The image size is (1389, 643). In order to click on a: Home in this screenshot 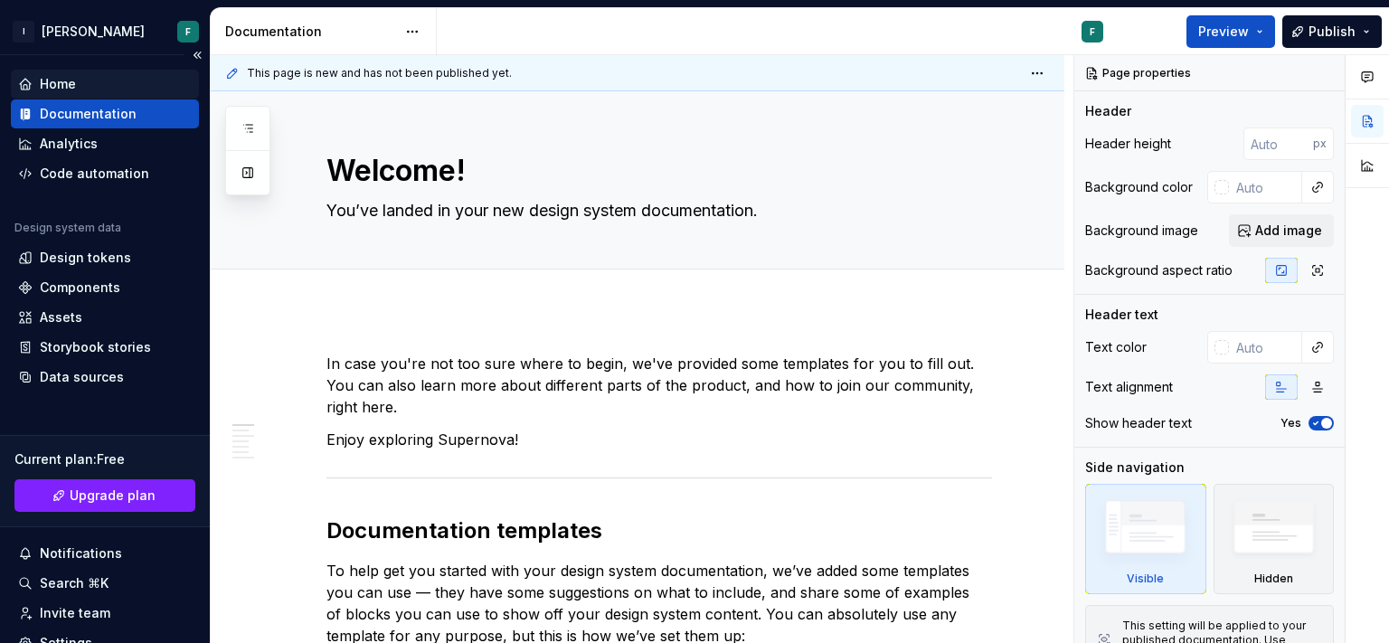, I will do `click(105, 84)`.